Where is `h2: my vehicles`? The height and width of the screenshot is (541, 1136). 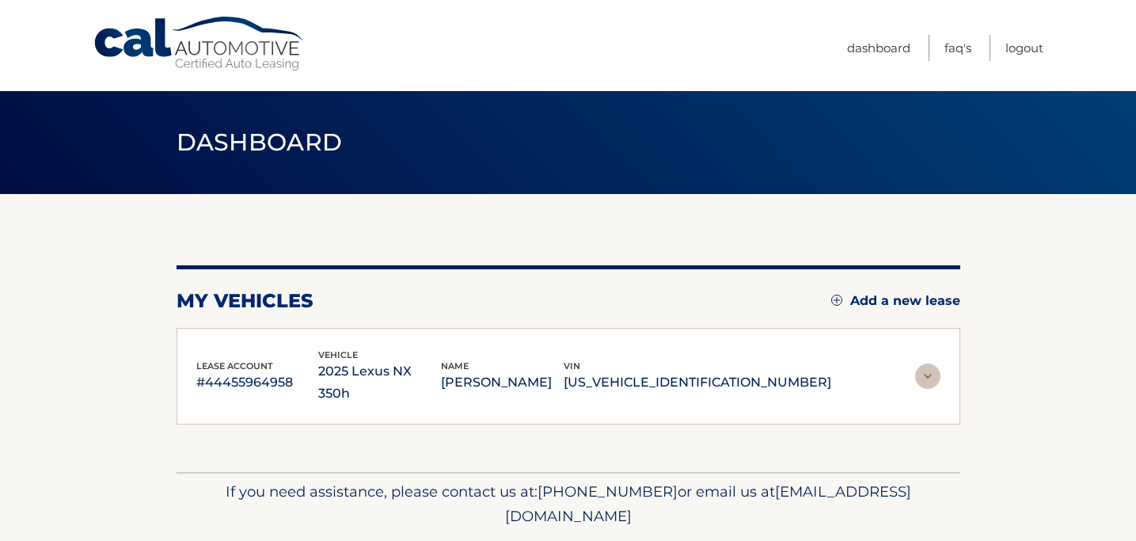
h2: my vehicles is located at coordinates (245, 301).